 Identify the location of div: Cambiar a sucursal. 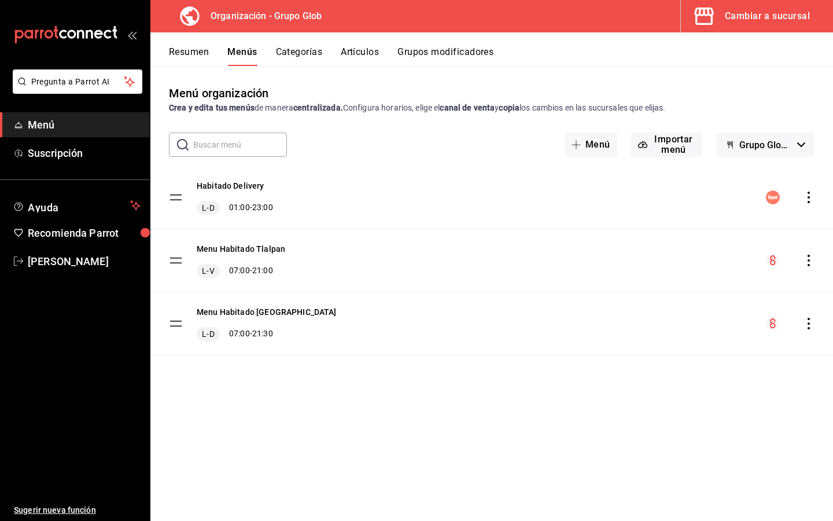
(767, 16).